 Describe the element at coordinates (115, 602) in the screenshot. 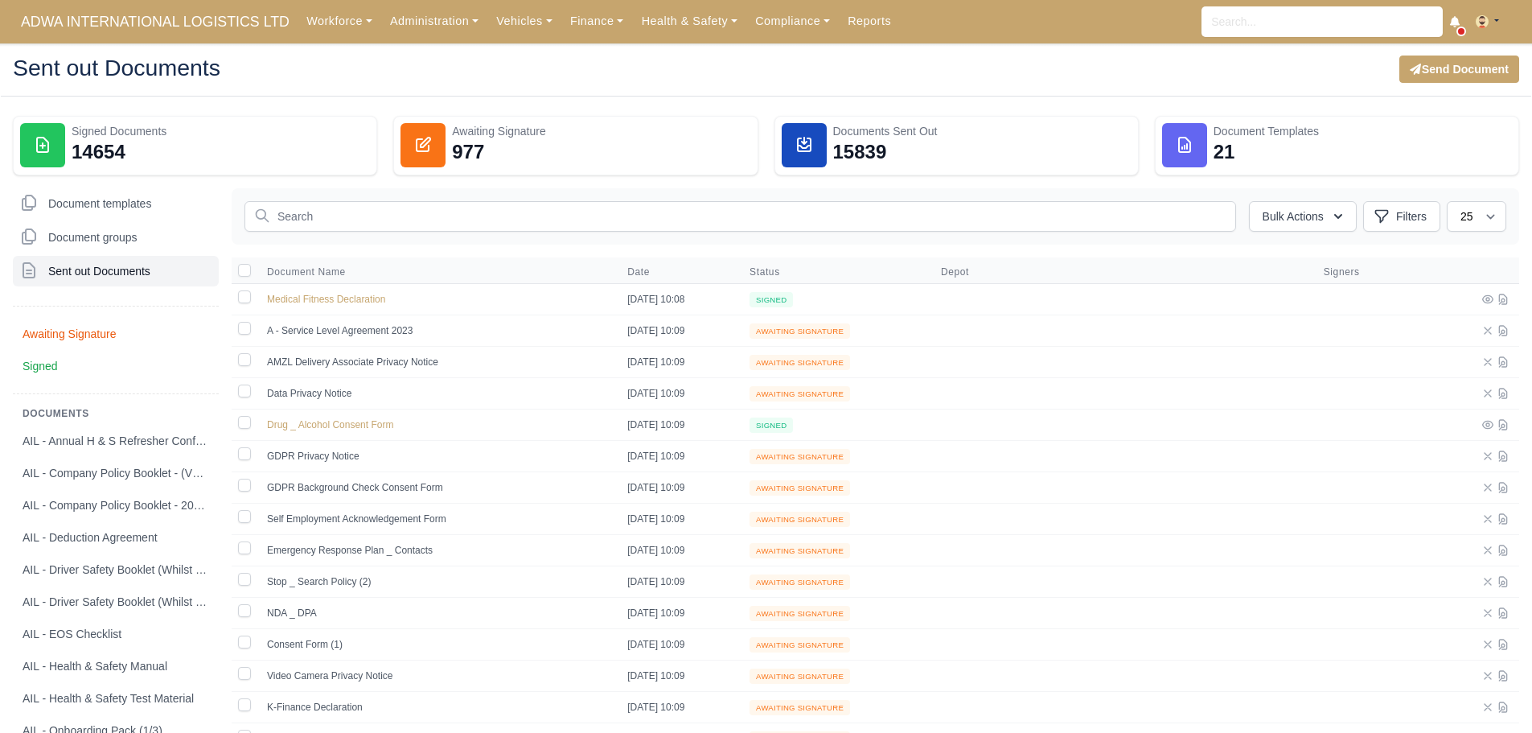

I see `span: AIL - Driver Safety Booklet (Whilst Driving)` at that location.